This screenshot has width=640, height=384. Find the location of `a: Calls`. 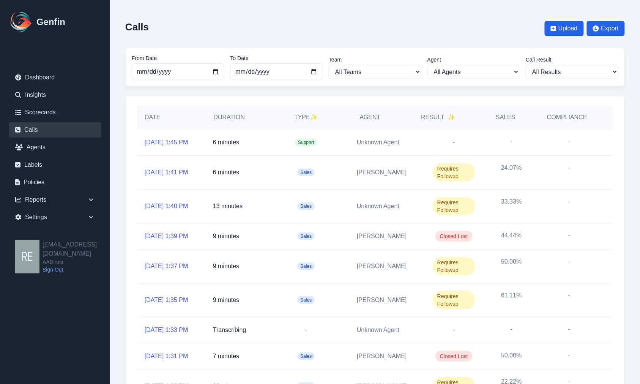

a: Calls is located at coordinates (55, 130).